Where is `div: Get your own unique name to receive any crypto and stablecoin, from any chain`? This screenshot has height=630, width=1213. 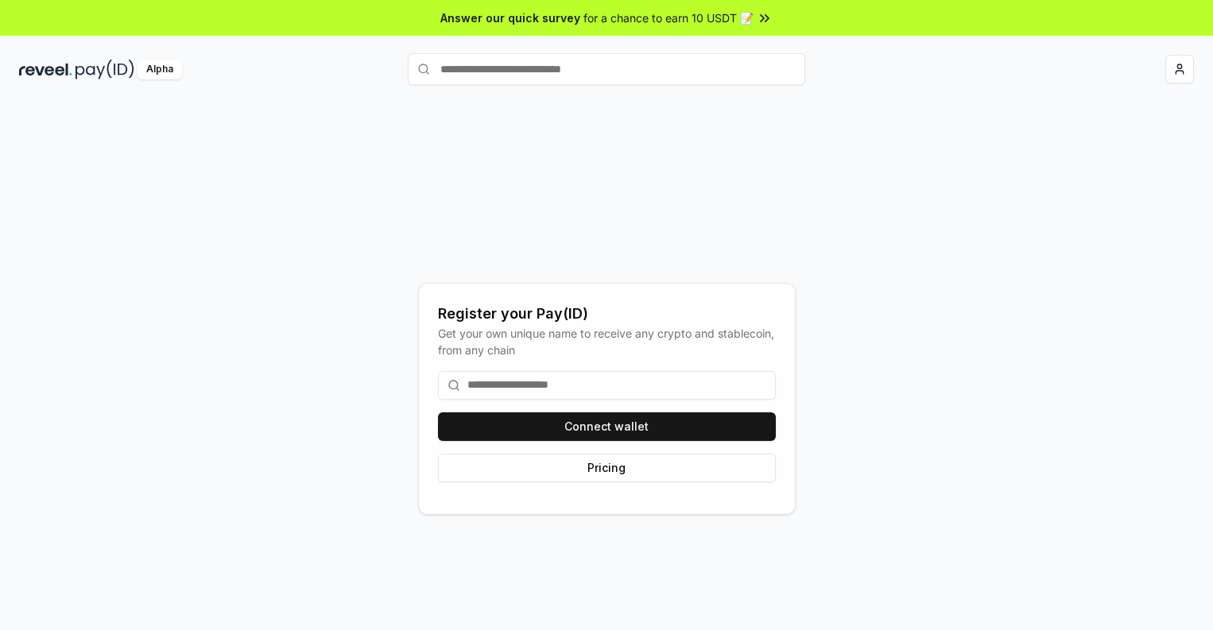 div: Get your own unique name to receive any crypto and stablecoin, from any chain is located at coordinates (607, 342).